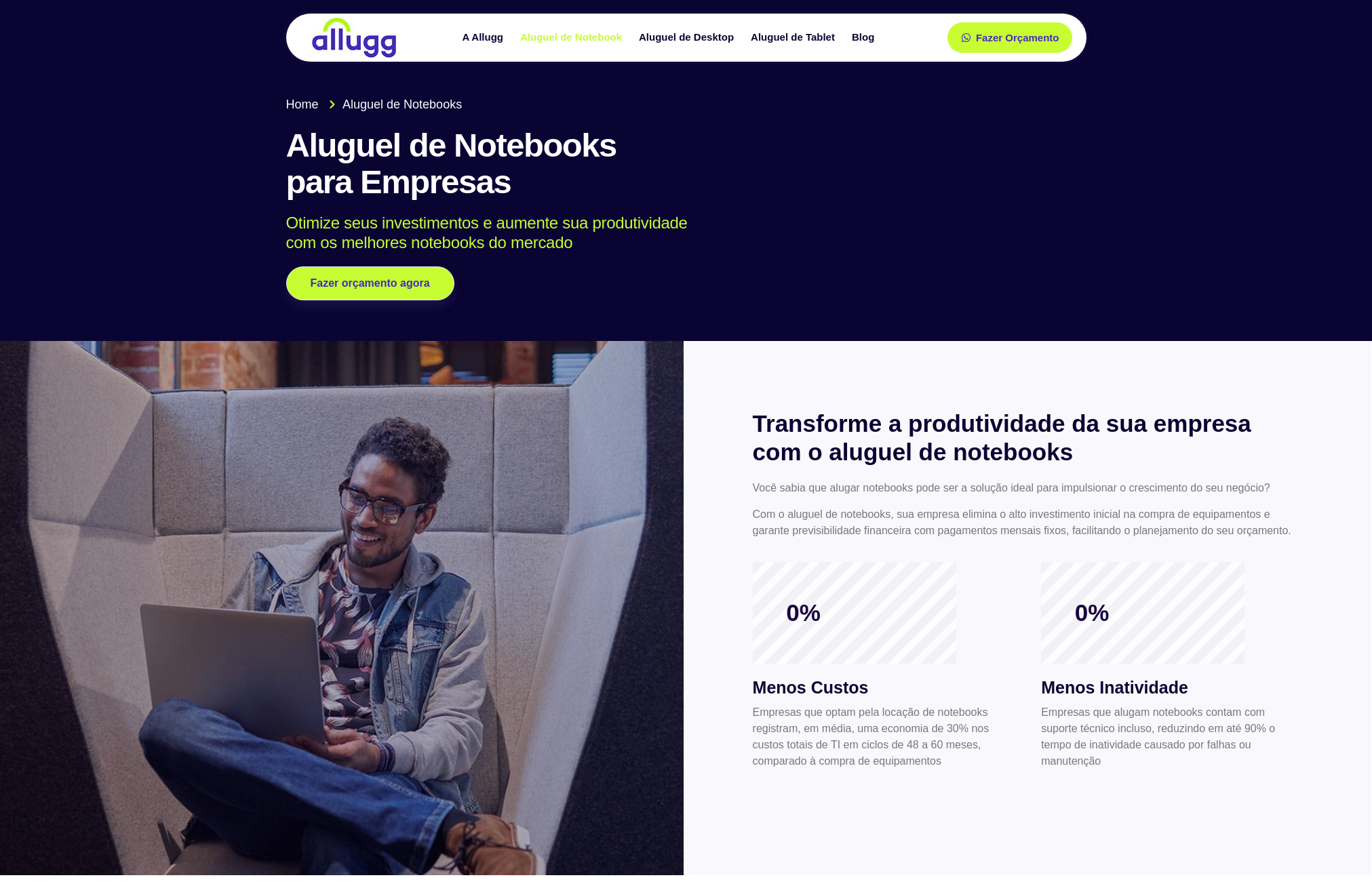 The width and height of the screenshot is (1372, 884). Describe the element at coordinates (794, 37) in the screenshot. I see `a: Aluguel de Tablet` at that location.